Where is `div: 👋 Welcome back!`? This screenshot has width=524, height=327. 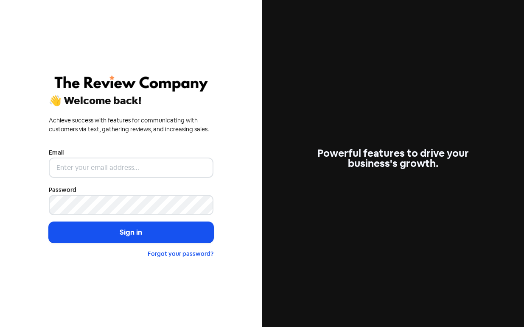 div: 👋 Welcome back! is located at coordinates (131, 101).